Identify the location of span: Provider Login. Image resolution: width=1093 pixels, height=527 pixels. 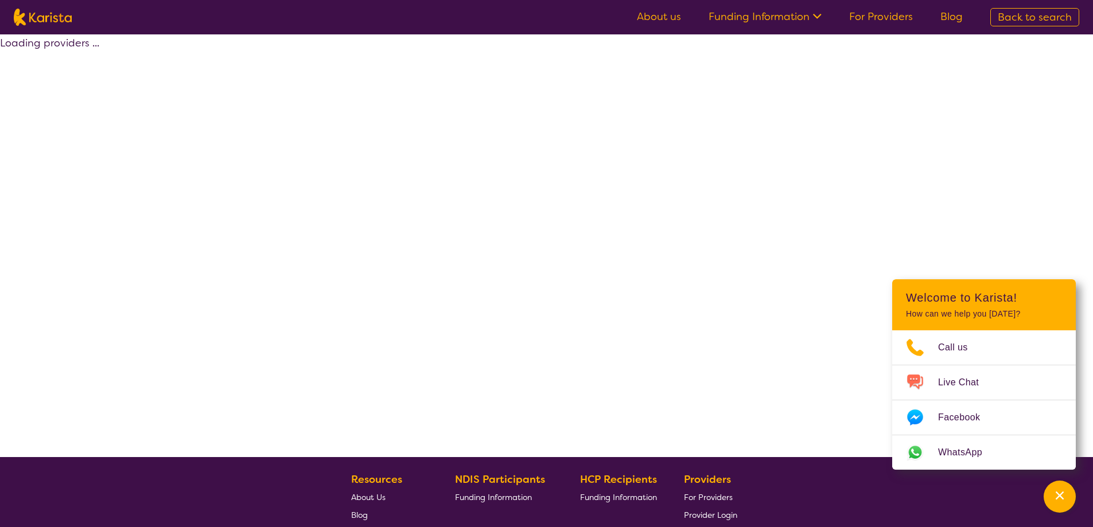
(710, 515).